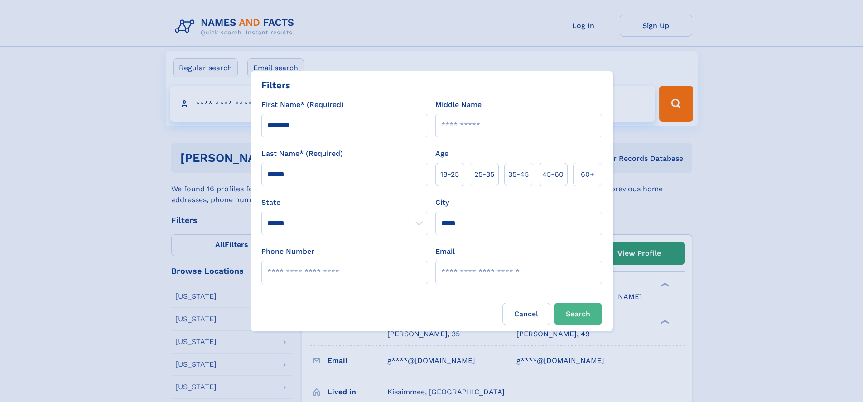 The image size is (863, 402). I want to click on label: State, so click(345, 203).